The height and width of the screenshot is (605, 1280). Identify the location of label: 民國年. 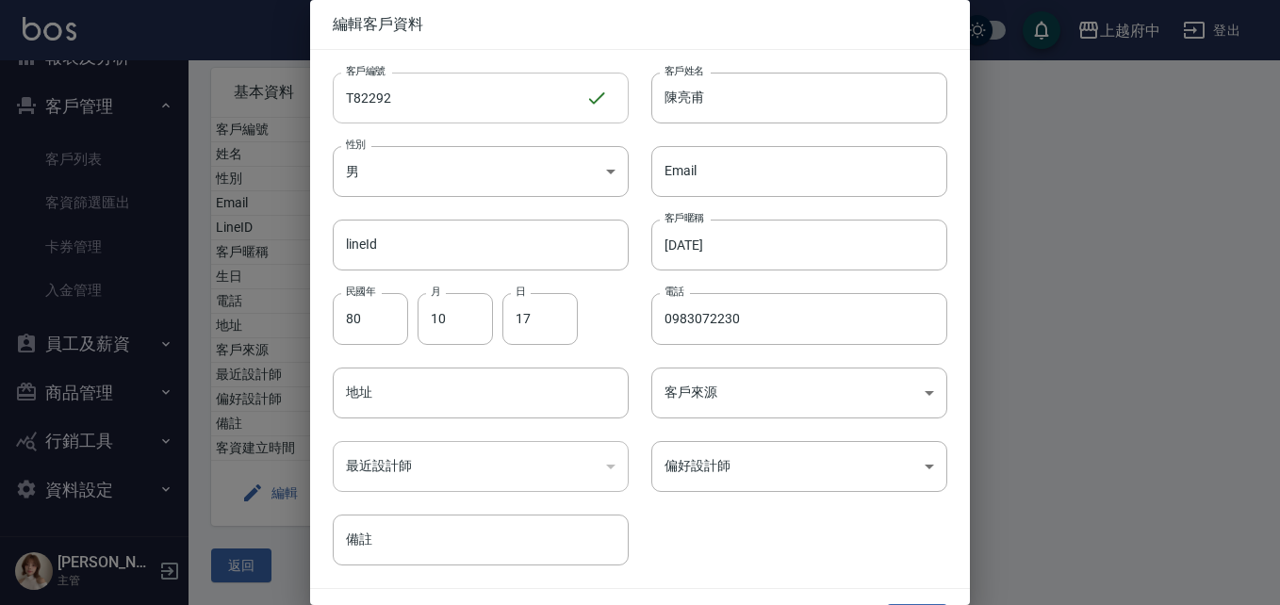
(360, 291).